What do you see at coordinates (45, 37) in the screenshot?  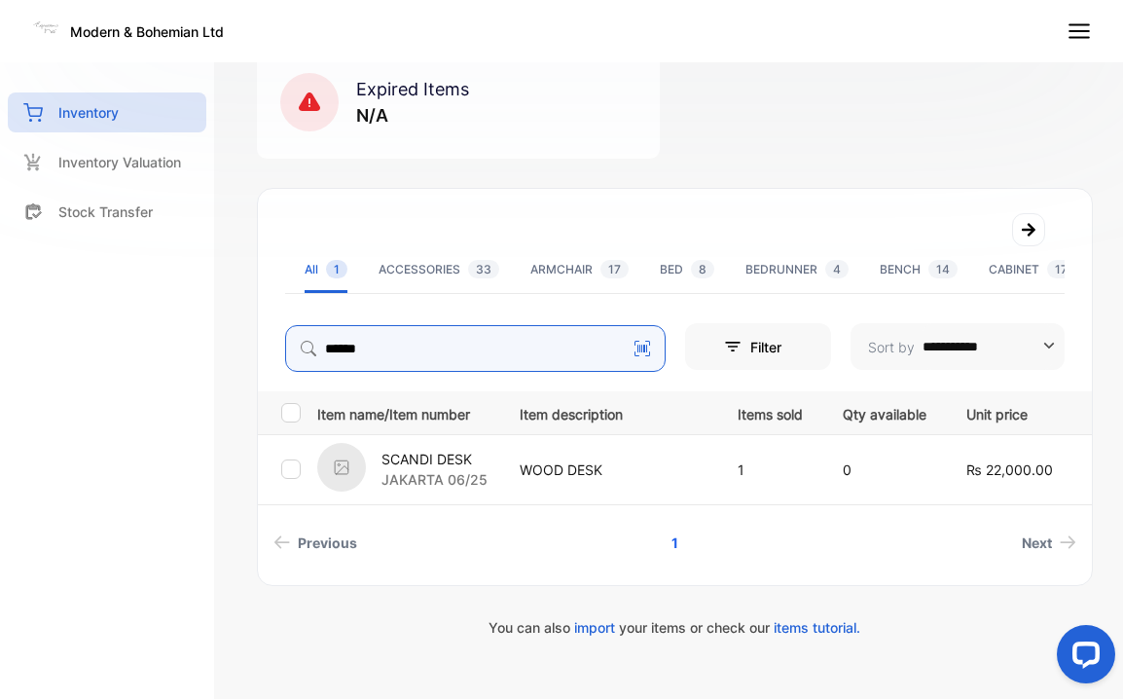 I see `button: Open LiveChat chat widget` at bounding box center [45, 37].